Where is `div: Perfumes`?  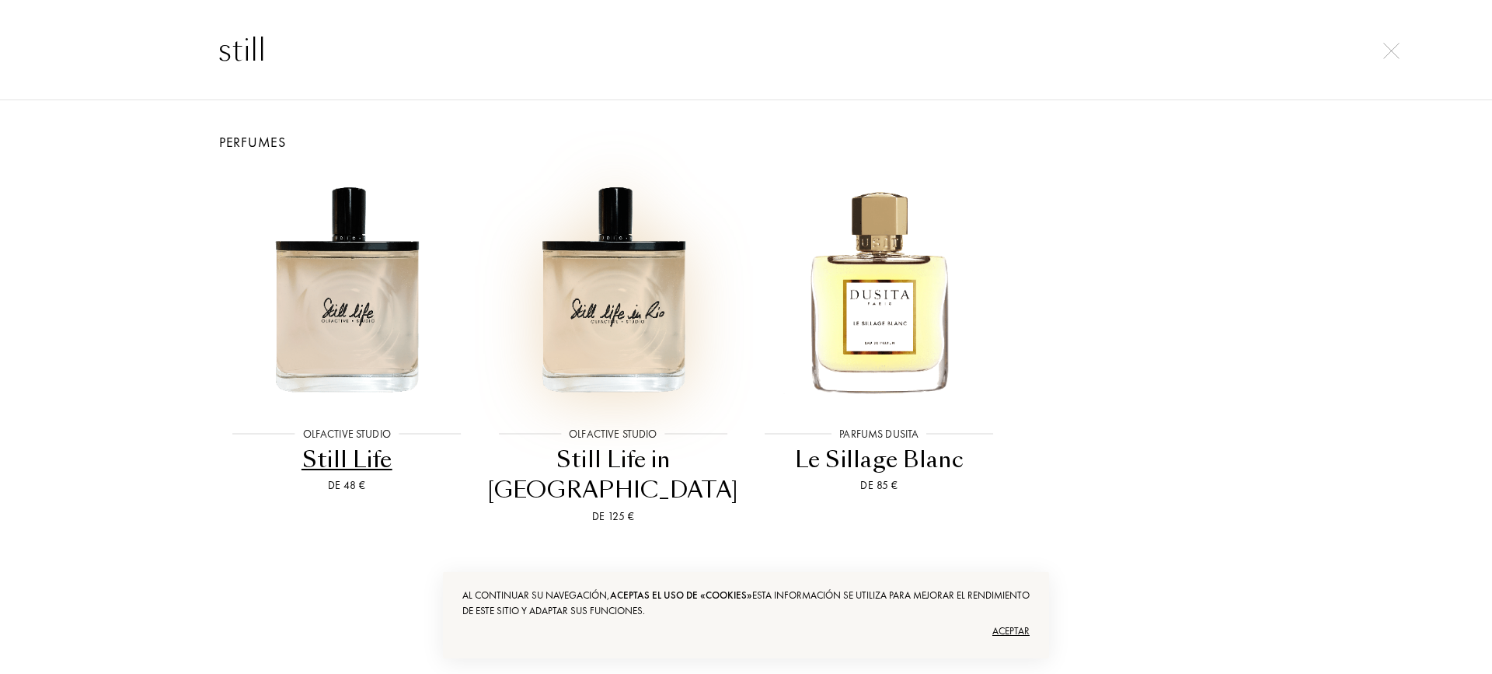
div: Perfumes is located at coordinates (746, 141).